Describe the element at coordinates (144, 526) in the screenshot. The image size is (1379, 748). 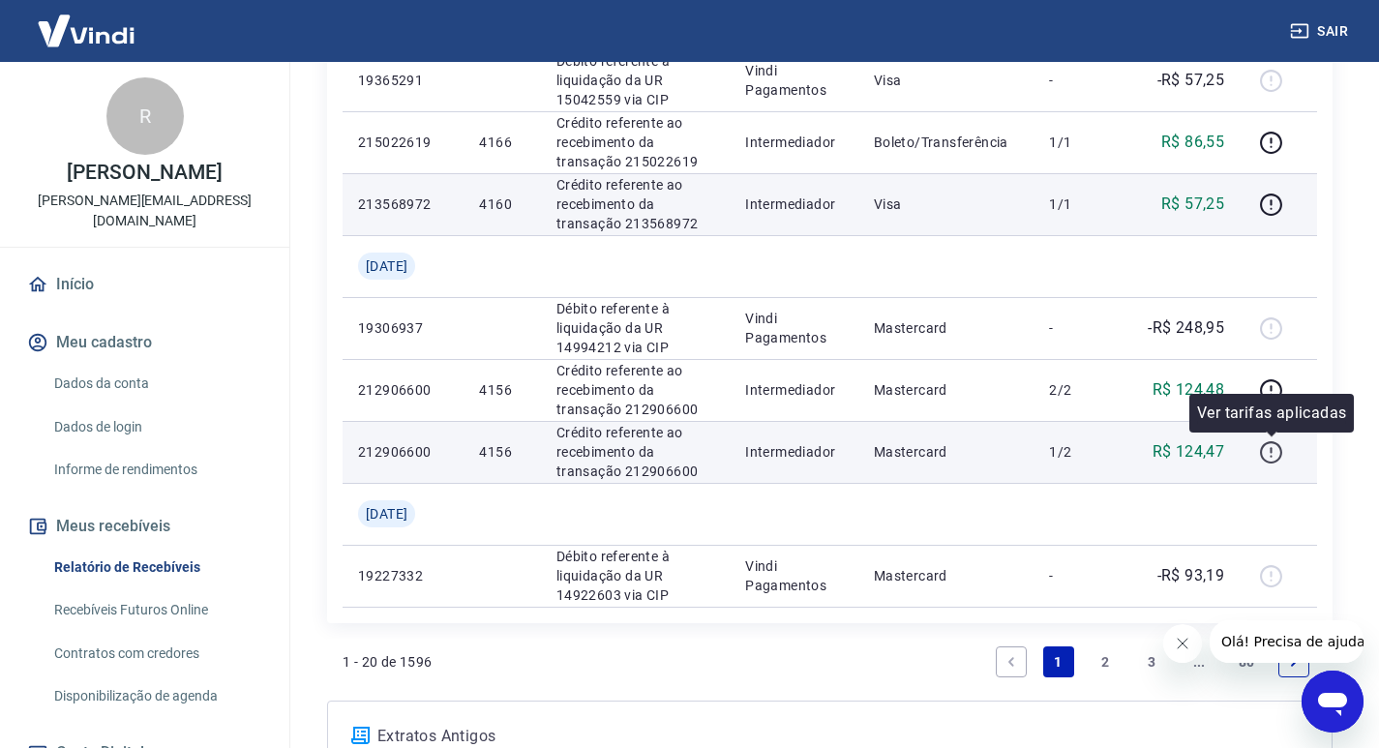
I see `button: Meus recebíveis` at that location.